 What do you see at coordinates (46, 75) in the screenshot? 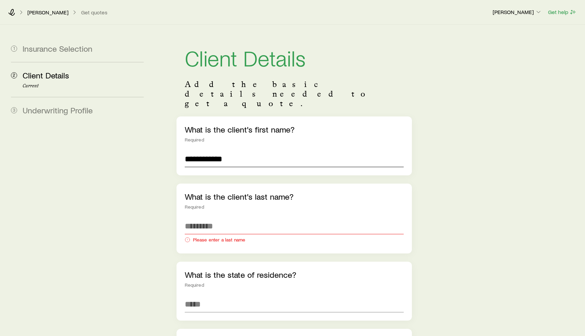
I see `span: Client Details` at bounding box center [46, 75].